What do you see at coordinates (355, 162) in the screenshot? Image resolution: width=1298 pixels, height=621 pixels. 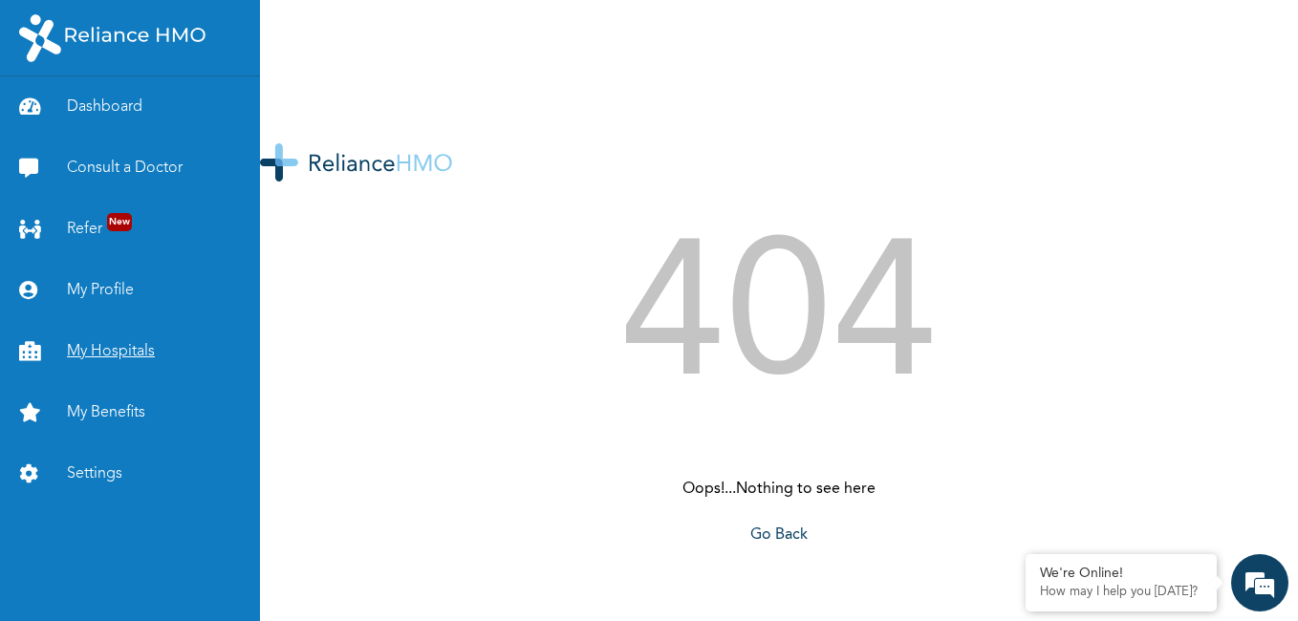 I see `img: Reliance HMO's Logo` at bounding box center [355, 162].